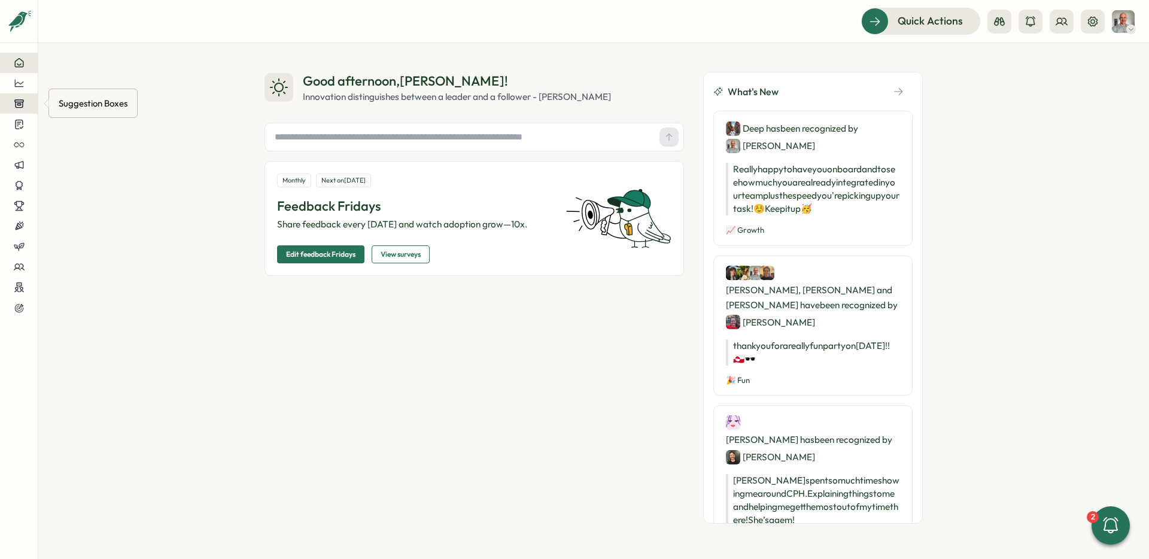 This screenshot has width=1149, height=559. What do you see at coordinates (920, 21) in the screenshot?
I see `button: Quick Actions` at bounding box center [920, 21].